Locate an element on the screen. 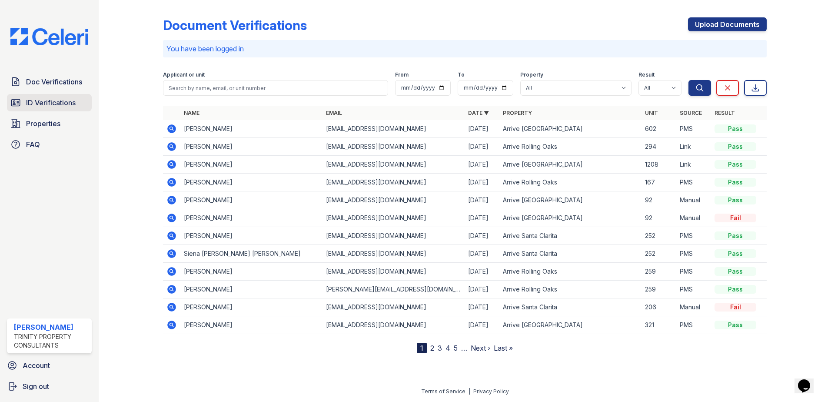 The height and width of the screenshot is (402, 831). input: Search by name, email, or unit number is located at coordinates (276, 88).